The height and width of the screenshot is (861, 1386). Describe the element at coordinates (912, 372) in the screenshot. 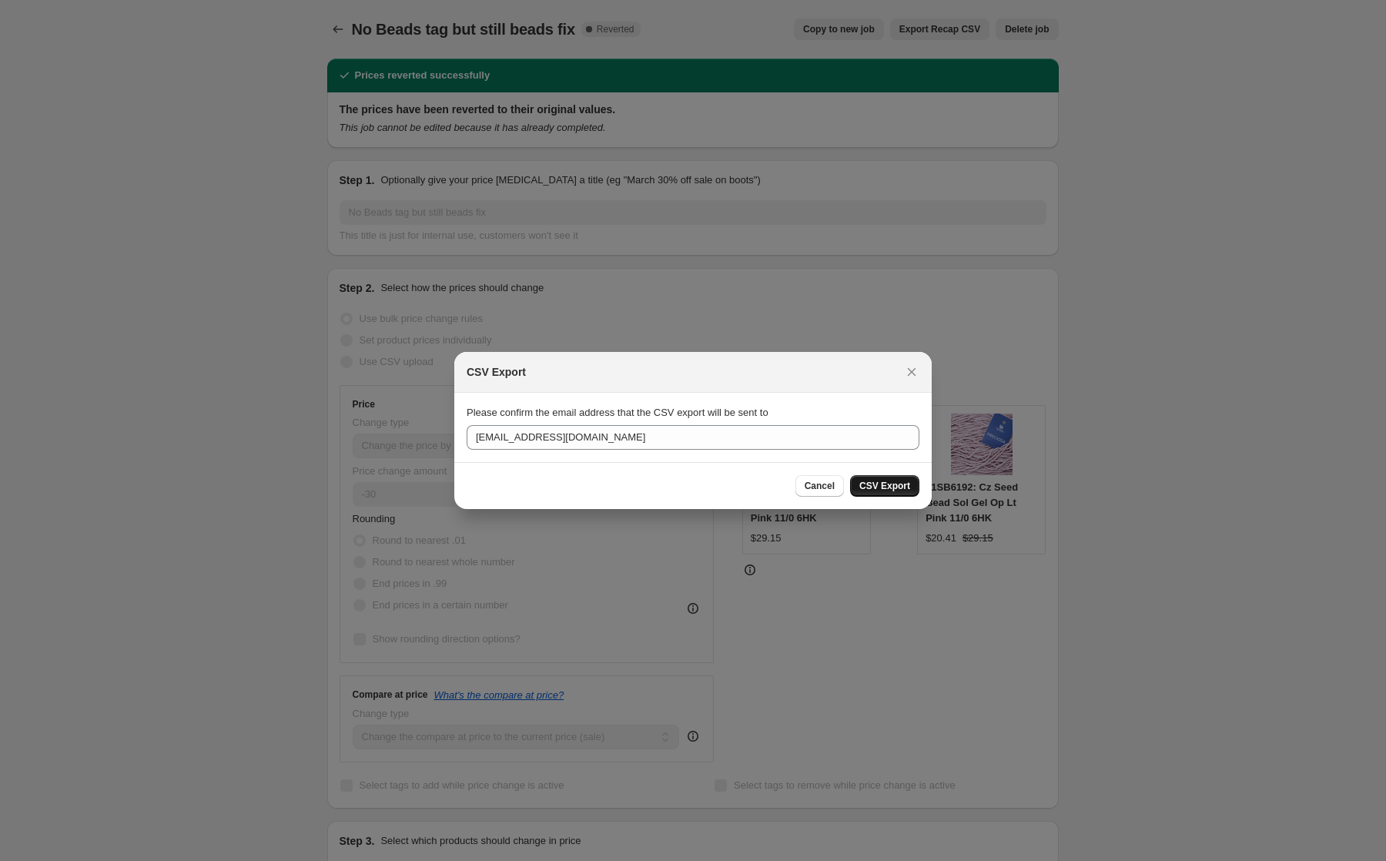

I see `button: Close` at that location.